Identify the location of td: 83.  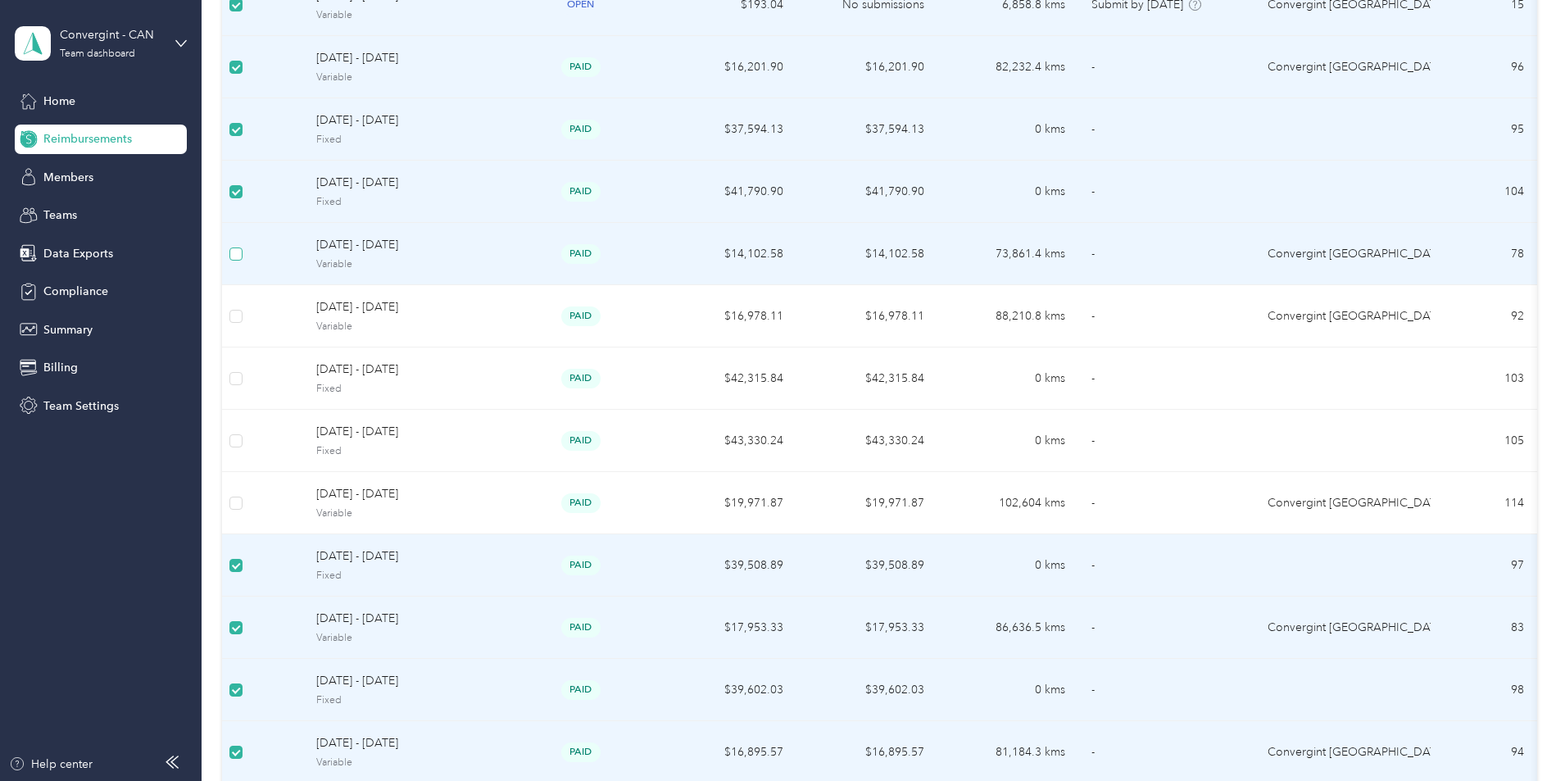
(1484, 628).